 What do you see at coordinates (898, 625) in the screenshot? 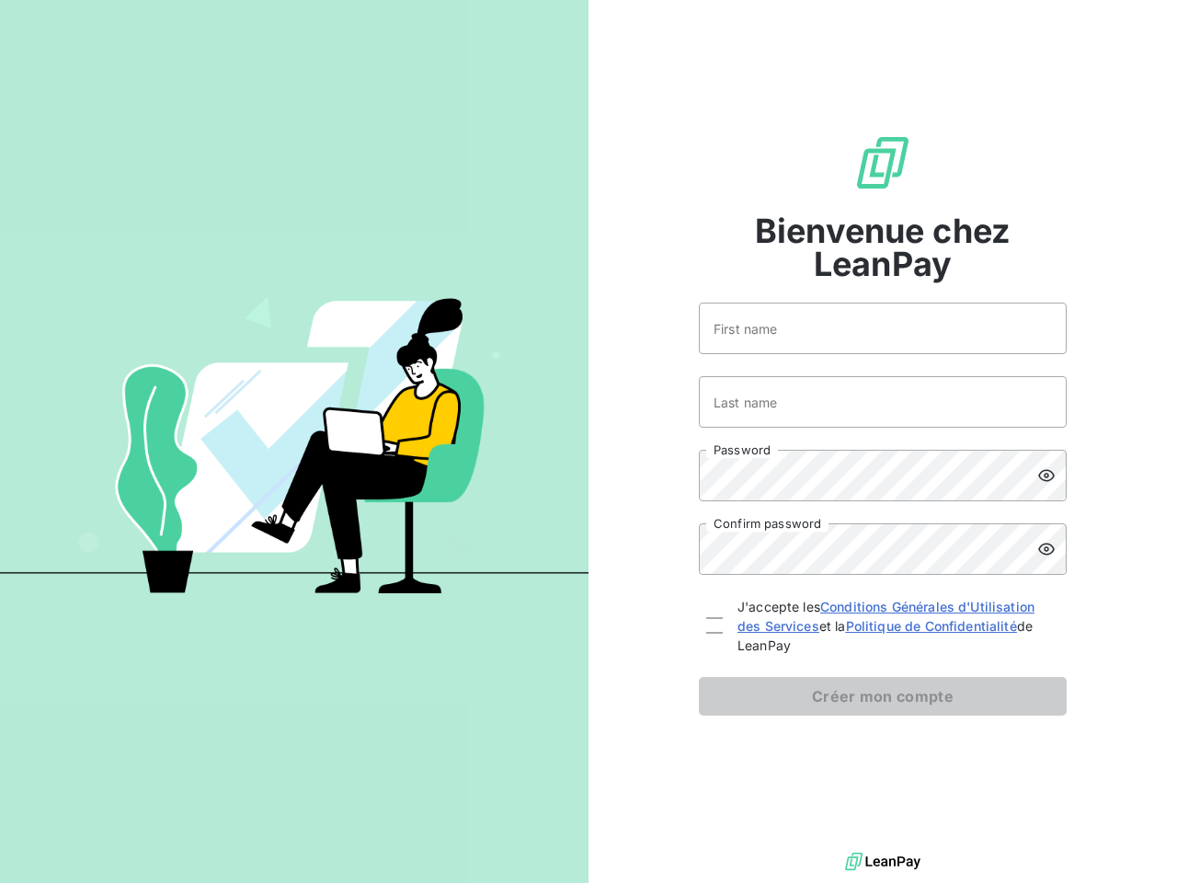
I see `span: J'accepte les et la de LeanPay` at bounding box center [898, 625].